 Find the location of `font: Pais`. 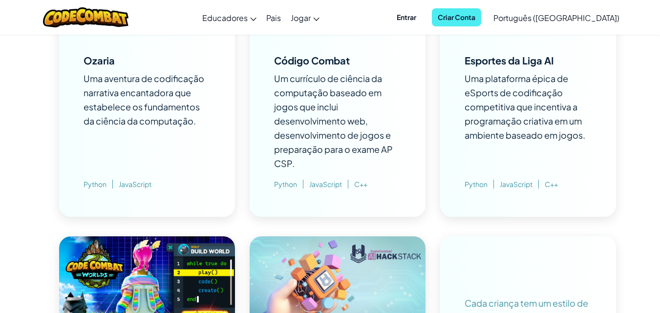

font: Pais is located at coordinates (274, 18).